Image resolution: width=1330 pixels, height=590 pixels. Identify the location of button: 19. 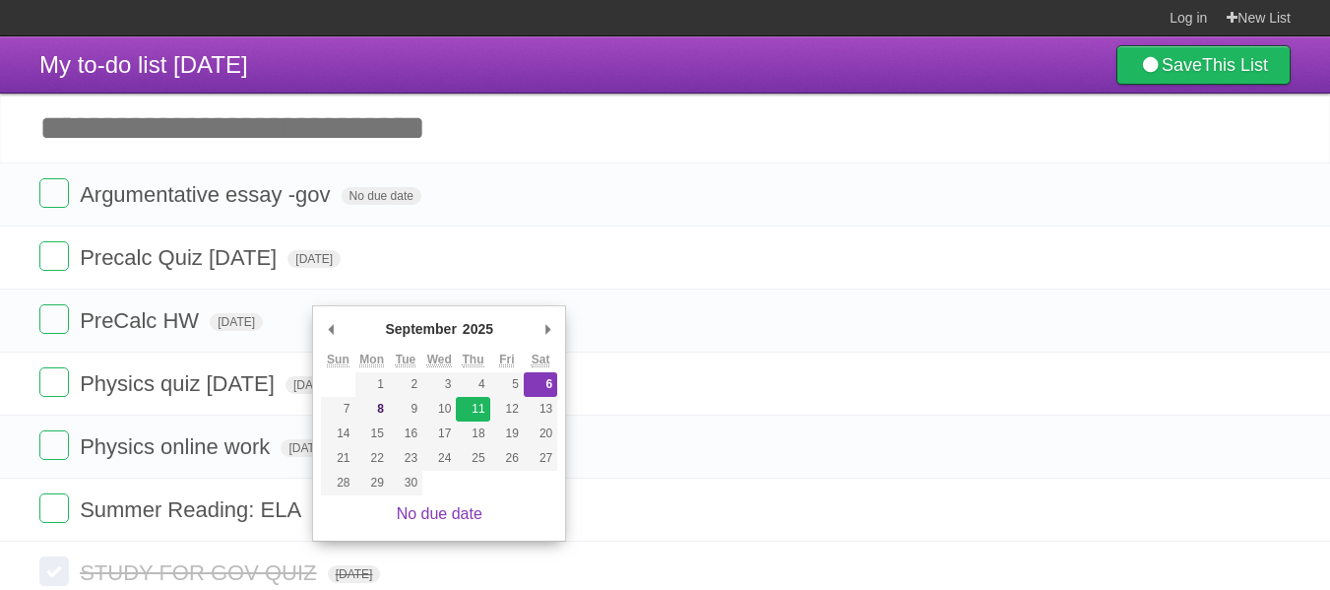
(507, 433).